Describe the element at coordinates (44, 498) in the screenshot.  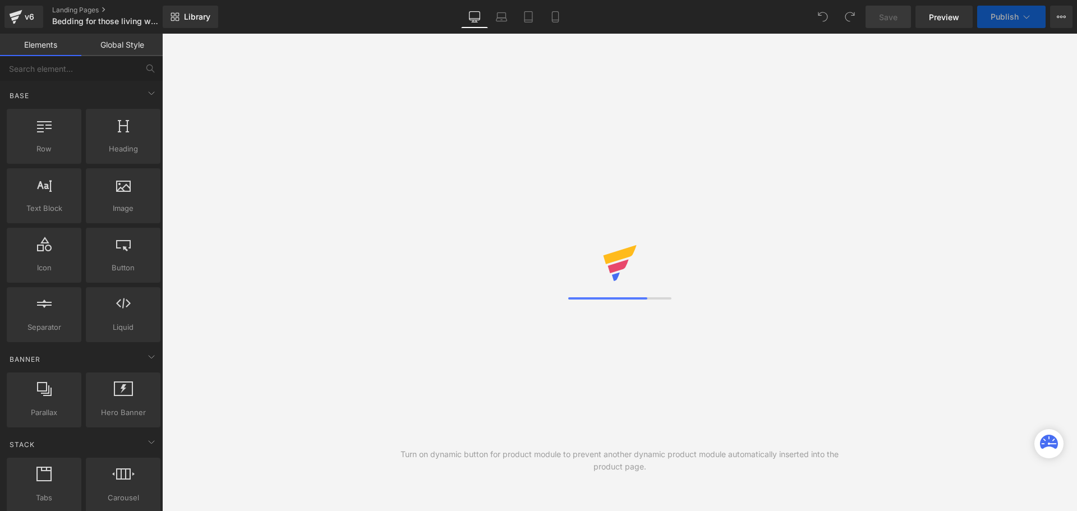
I see `span: Tabs` at that location.